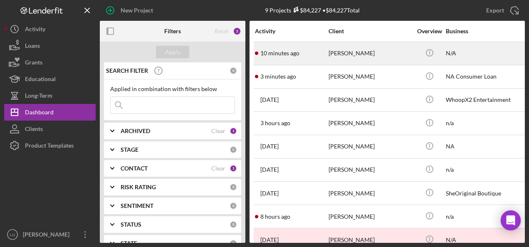 This screenshot has width=529, height=247. I want to click on a: Dashboard, so click(50, 112).